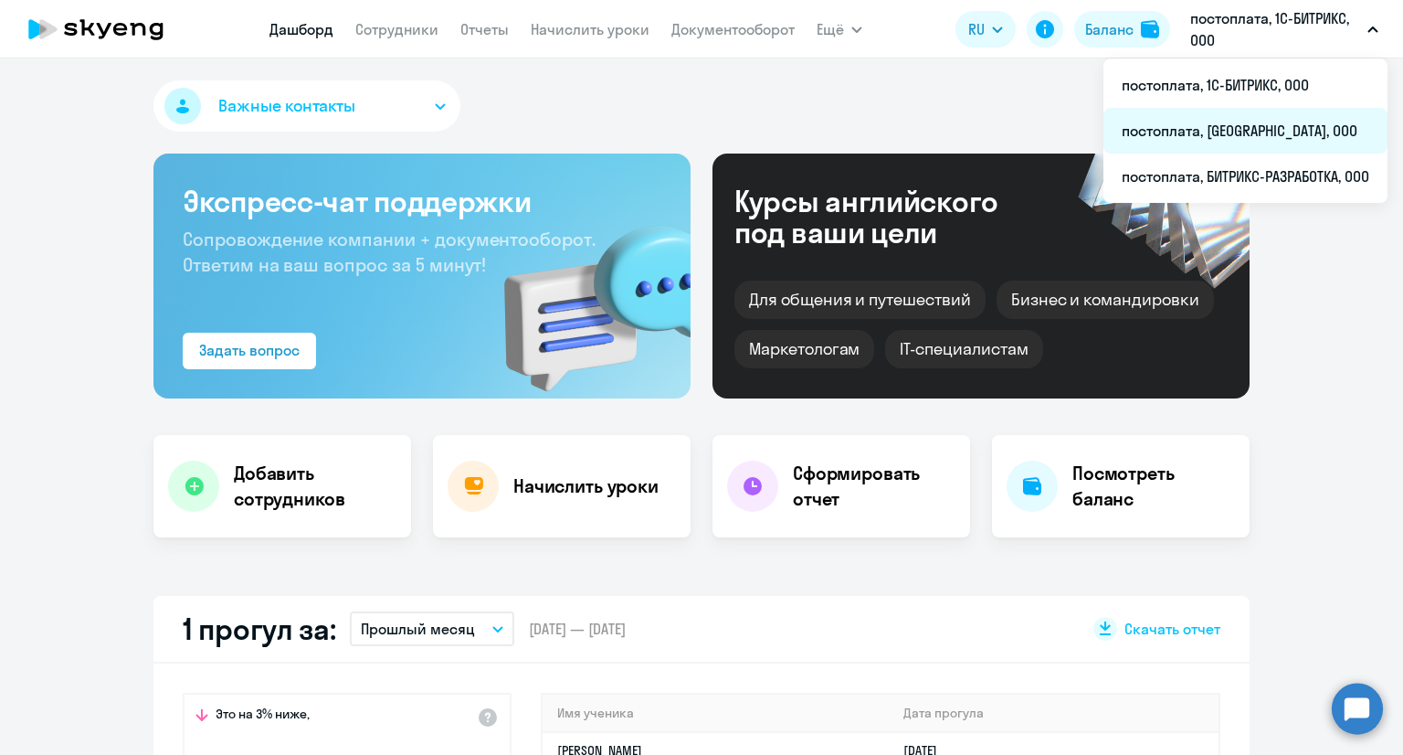  What do you see at coordinates (590, 29) in the screenshot?
I see `a: Начислить уроки` at bounding box center [590, 29].